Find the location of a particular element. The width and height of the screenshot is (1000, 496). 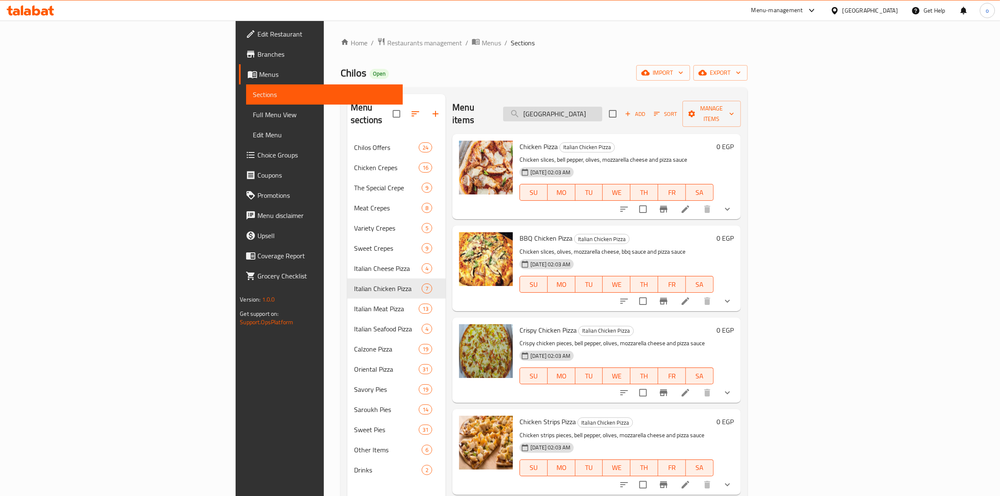

div: Meat Crepes8 is located at coordinates (397, 208).